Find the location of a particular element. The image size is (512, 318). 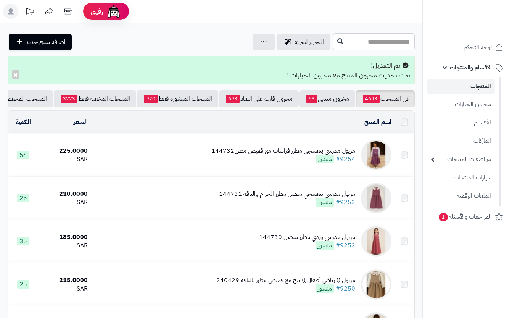

span: 3773 is located at coordinates (69, 99).